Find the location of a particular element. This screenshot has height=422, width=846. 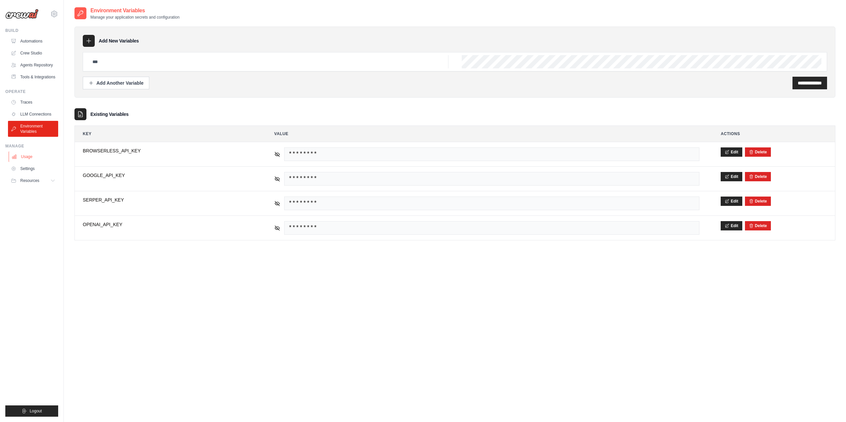

div: Add Another Variable is located at coordinates (116, 83).